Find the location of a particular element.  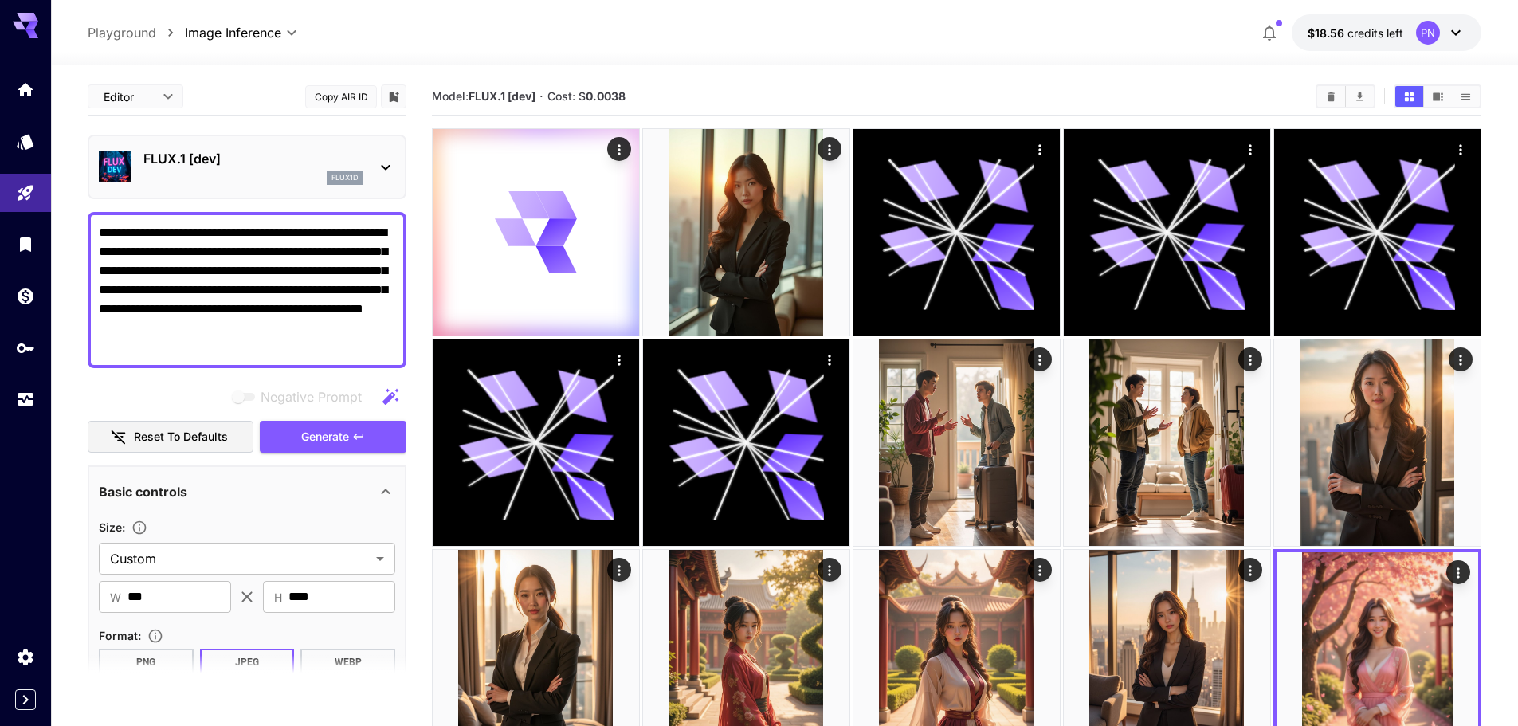

button: Download All is located at coordinates (1360, 96).